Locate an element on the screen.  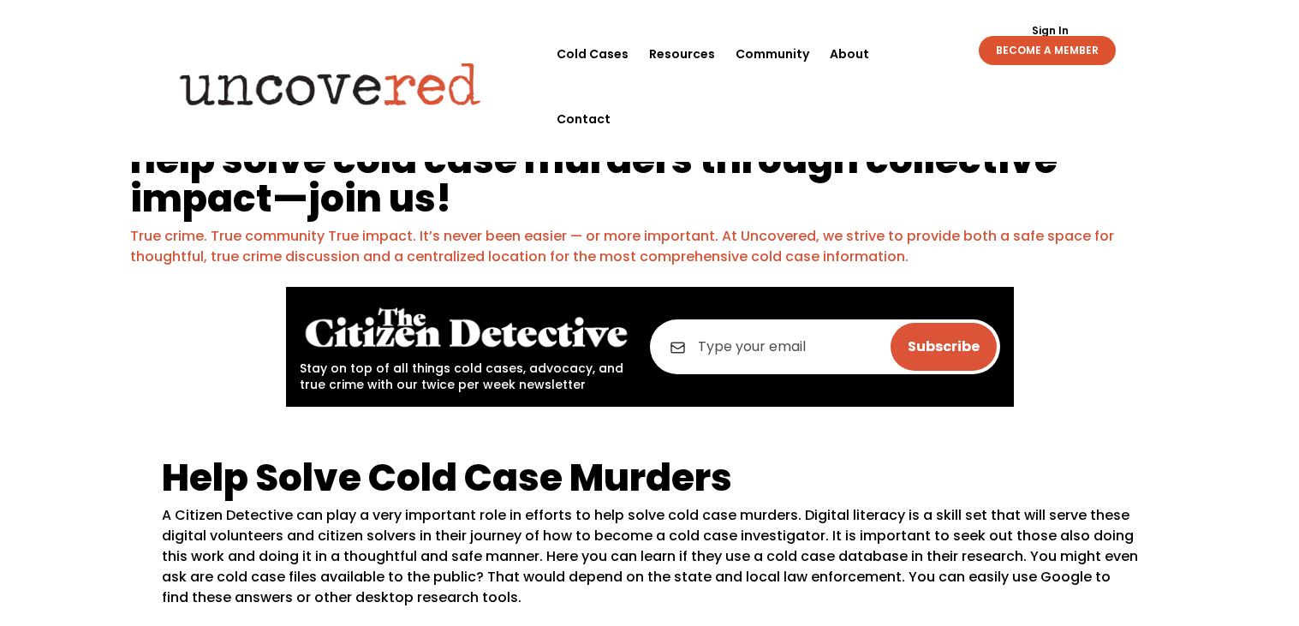
a: join us is located at coordinates (372, 198).